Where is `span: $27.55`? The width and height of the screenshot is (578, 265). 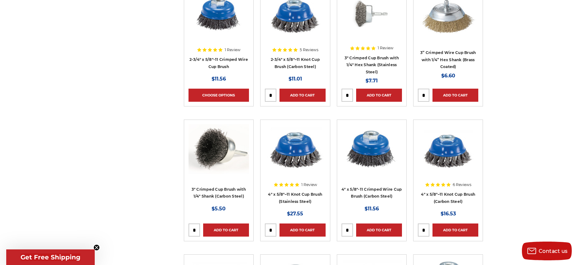
span: $27.55 is located at coordinates (295, 213).